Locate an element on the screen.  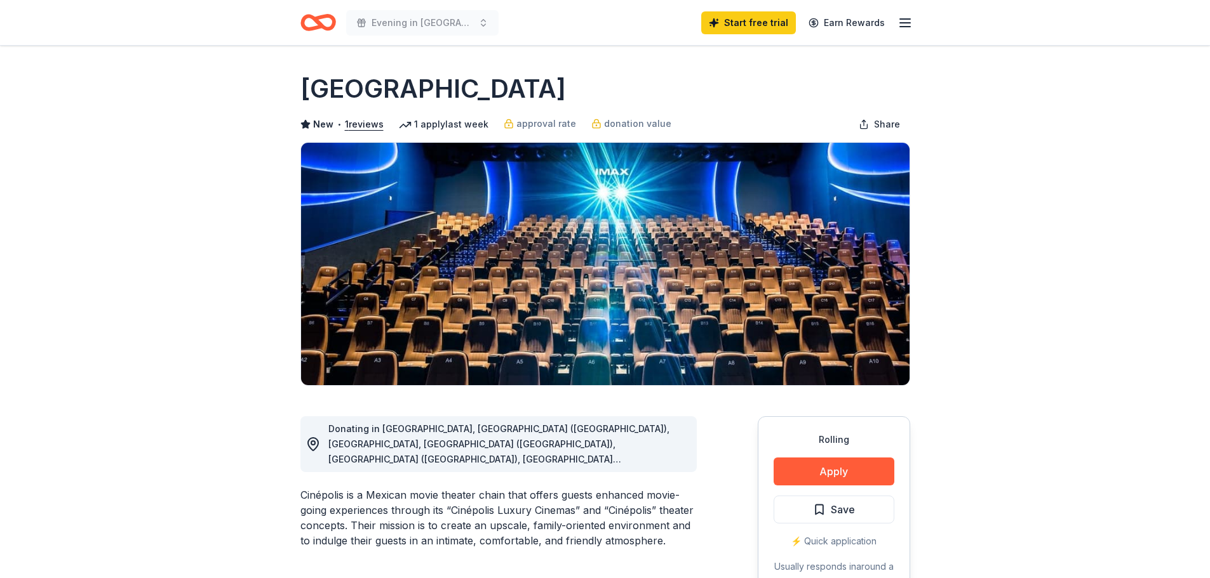
button: 1reviews is located at coordinates (364, 124).